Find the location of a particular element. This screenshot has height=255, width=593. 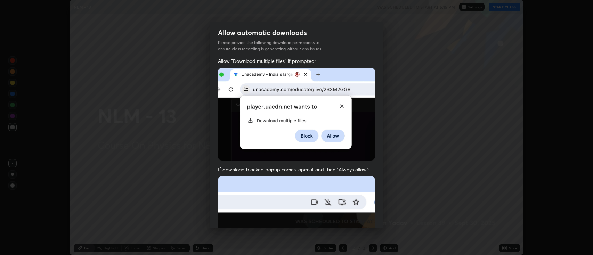

span: If download blocked popup comes, open it and then "Always allow": is located at coordinates (296, 169).